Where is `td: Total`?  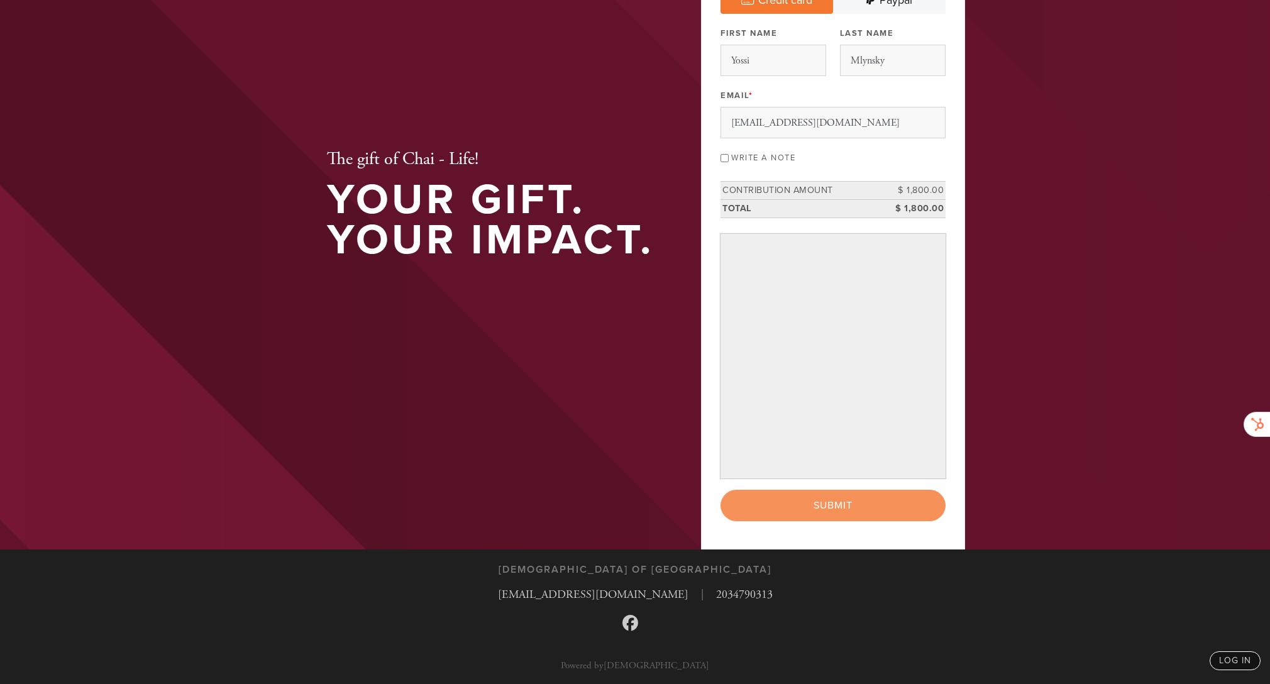 td: Total is located at coordinates (805, 208).